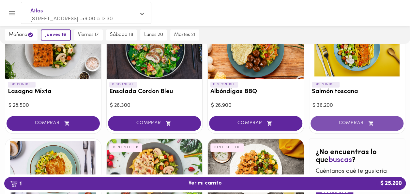  What do you see at coordinates (88, 35) in the screenshot?
I see `button: viernes 17` at bounding box center [88, 35].